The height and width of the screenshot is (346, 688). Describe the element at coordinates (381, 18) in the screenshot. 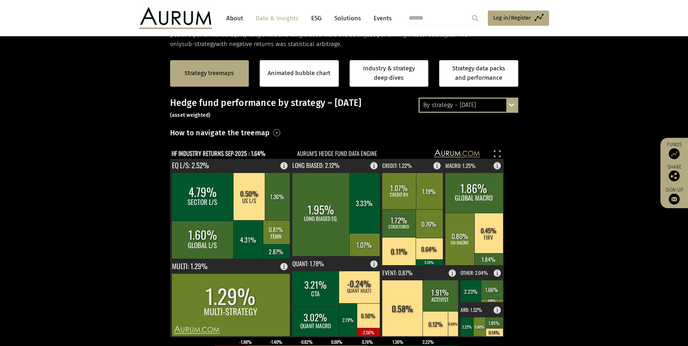

I see `a: Events` at that location.